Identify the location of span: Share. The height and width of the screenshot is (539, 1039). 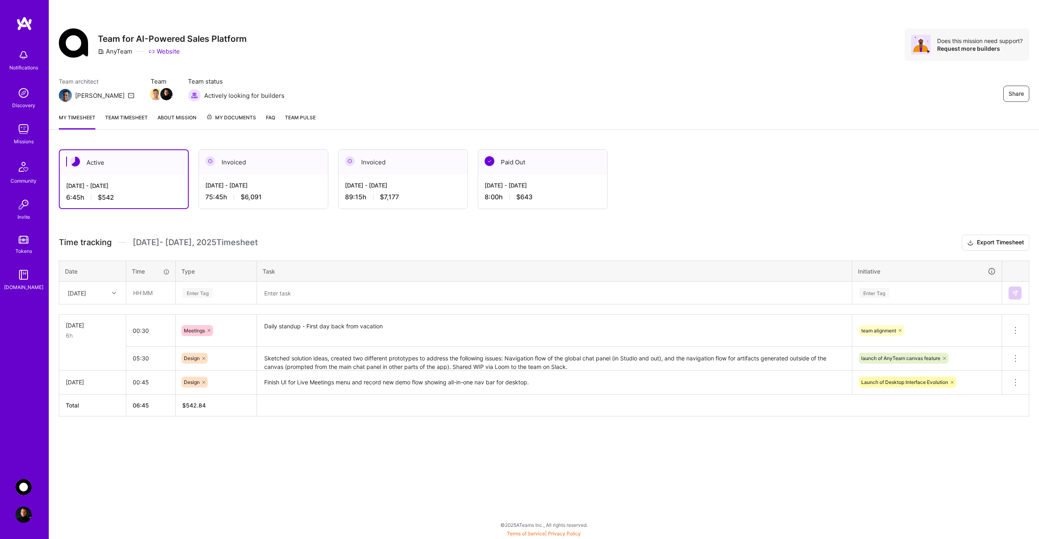
(1017, 94).